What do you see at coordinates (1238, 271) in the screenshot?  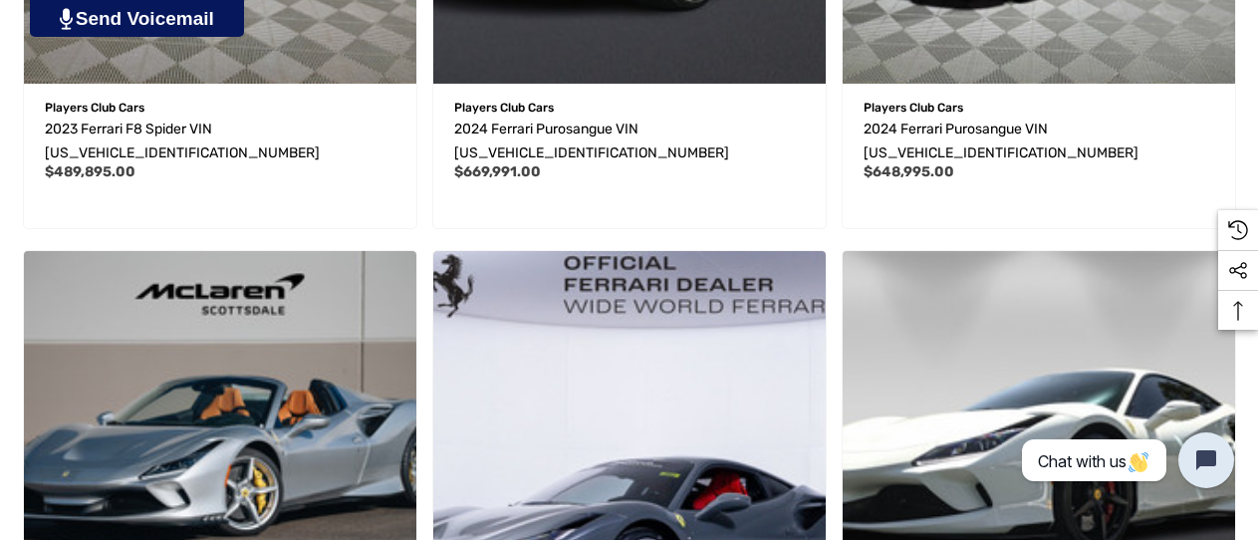 I see `svg: Social Media` at bounding box center [1238, 271].